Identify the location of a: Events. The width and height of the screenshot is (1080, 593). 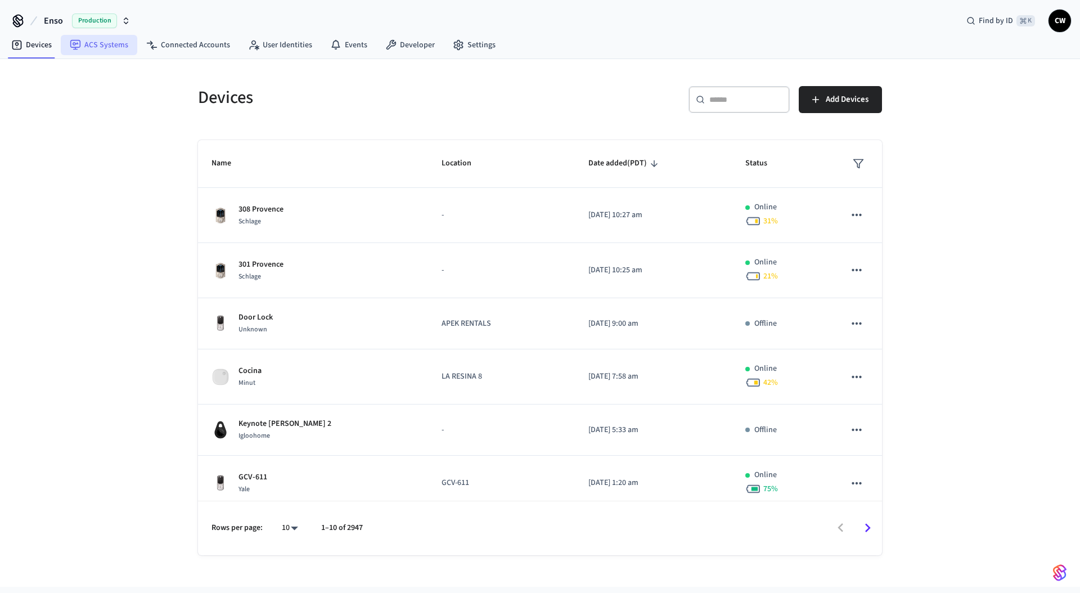
(349, 45).